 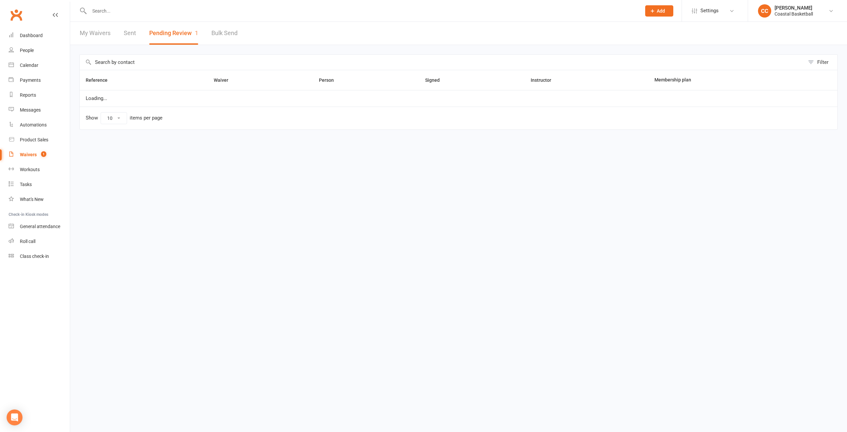 What do you see at coordinates (442, 62) in the screenshot?
I see `input: Search by contact` at bounding box center [442, 62].